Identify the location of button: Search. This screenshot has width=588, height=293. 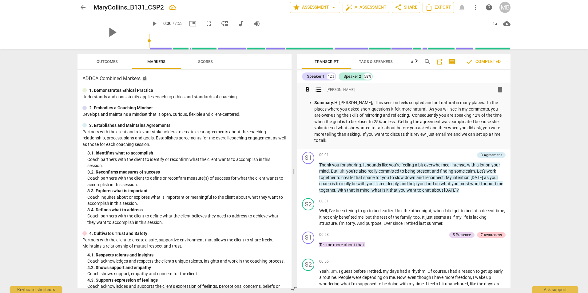
(427, 62).